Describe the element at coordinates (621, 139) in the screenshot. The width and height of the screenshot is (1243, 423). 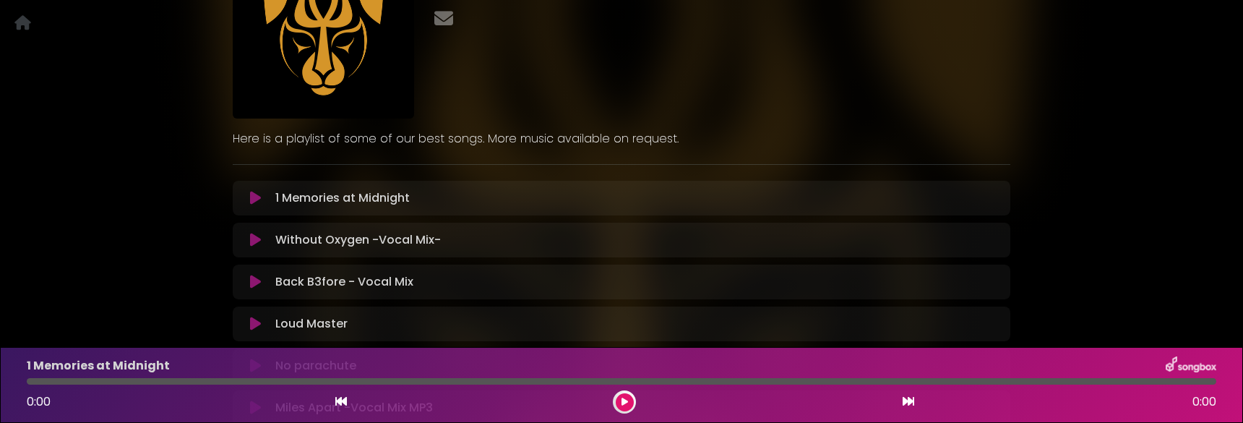
I see `p: Here is a playlist of some of our best songs. More music available on request.` at that location.